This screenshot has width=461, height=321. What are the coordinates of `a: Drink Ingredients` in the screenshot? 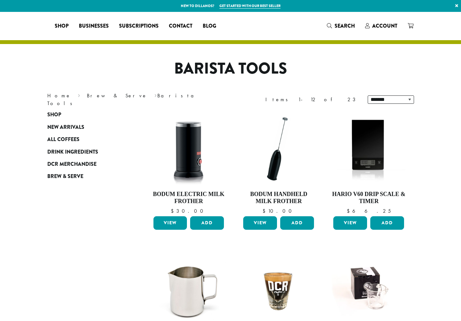 It's located at (86, 152).